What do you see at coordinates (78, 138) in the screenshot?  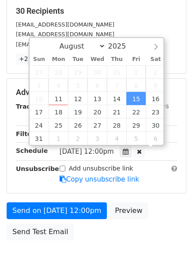 I see `span: September 2, 2025` at bounding box center [78, 138].